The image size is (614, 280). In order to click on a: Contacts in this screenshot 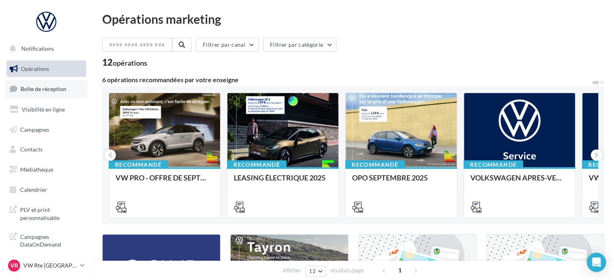, I will do `click(46, 149)`.